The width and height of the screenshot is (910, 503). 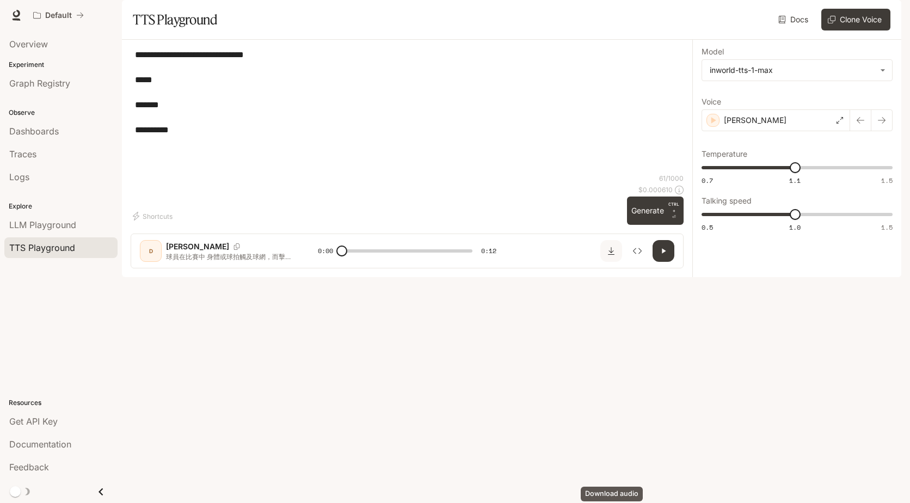 What do you see at coordinates (726, 201) in the screenshot?
I see `p: Talking speed` at bounding box center [726, 201].